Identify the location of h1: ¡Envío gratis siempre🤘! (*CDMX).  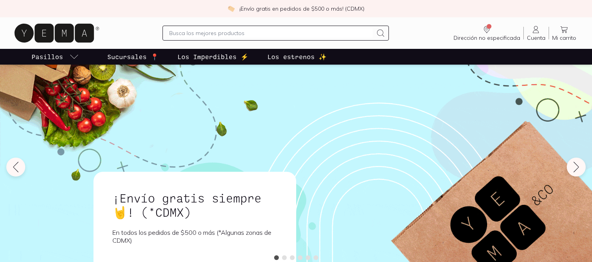
(195, 205).